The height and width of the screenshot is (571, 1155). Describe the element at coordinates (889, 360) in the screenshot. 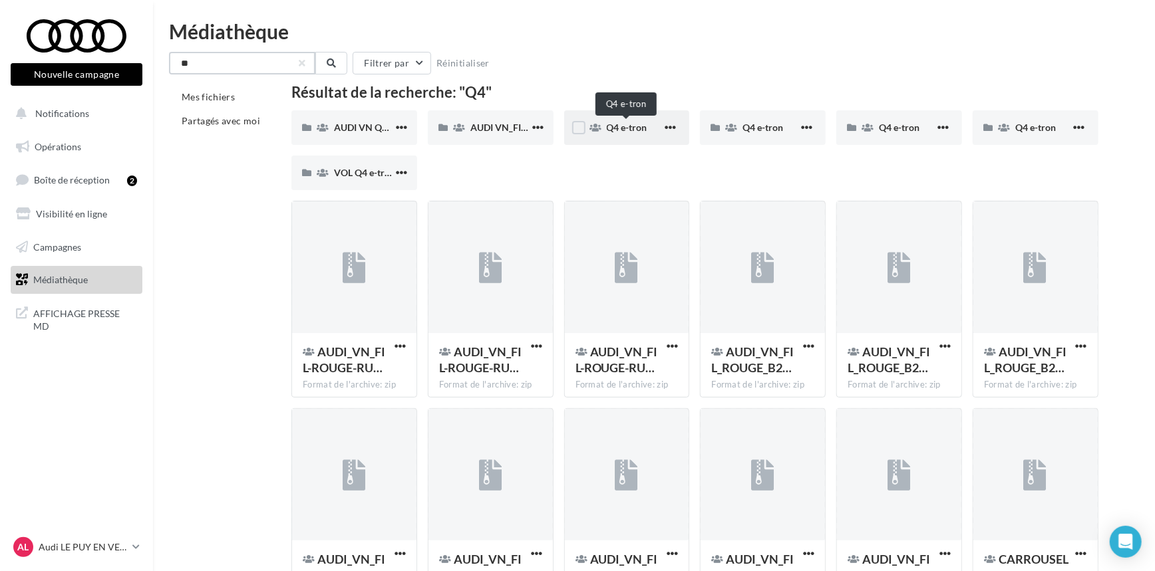

I see `span: AUDI_VN_FIL_ROUGE_B2B_Q4-etron_CARROUSEL_STORY_META` at that location.